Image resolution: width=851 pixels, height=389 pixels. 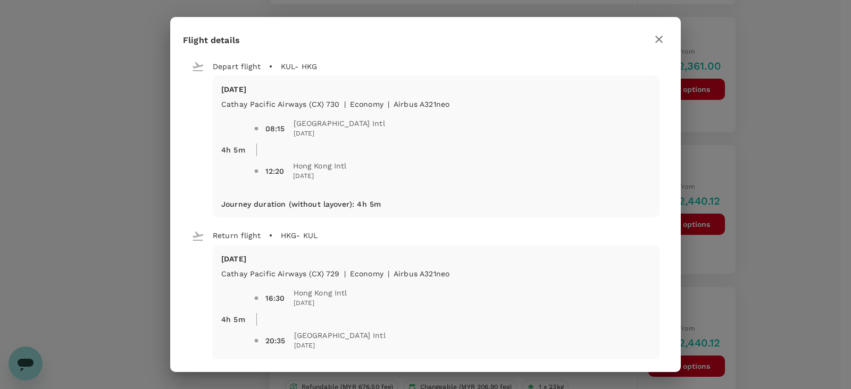 I want to click on div: 08:15, so click(x=275, y=129).